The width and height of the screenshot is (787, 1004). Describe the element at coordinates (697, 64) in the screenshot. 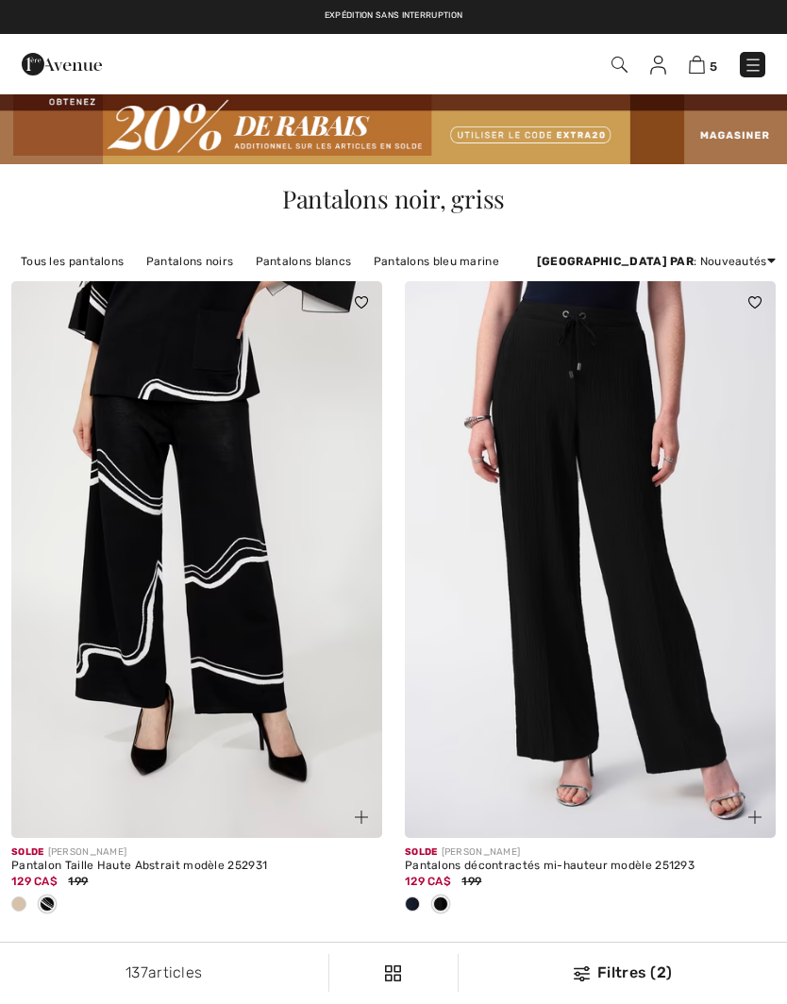

I see `img: Panier d'achat` at that location.